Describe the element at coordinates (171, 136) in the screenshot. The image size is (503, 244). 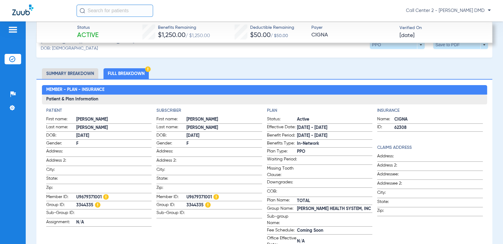
I see `span: DOB:` at that location.